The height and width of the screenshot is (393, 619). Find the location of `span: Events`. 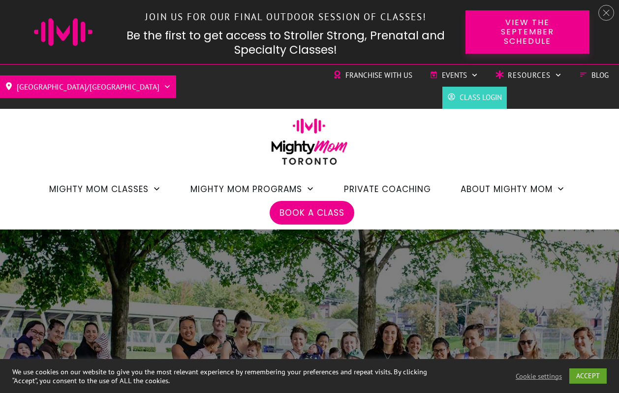

span: Events is located at coordinates (454, 75).